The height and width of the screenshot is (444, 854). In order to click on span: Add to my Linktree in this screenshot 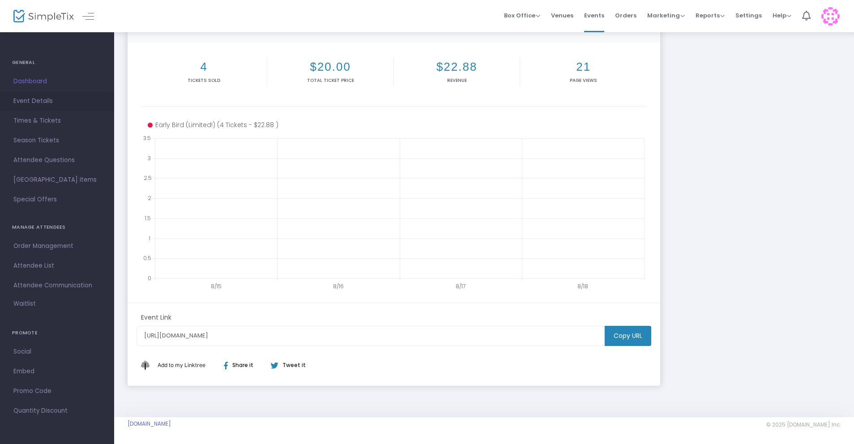, I will do `click(181, 365)`.